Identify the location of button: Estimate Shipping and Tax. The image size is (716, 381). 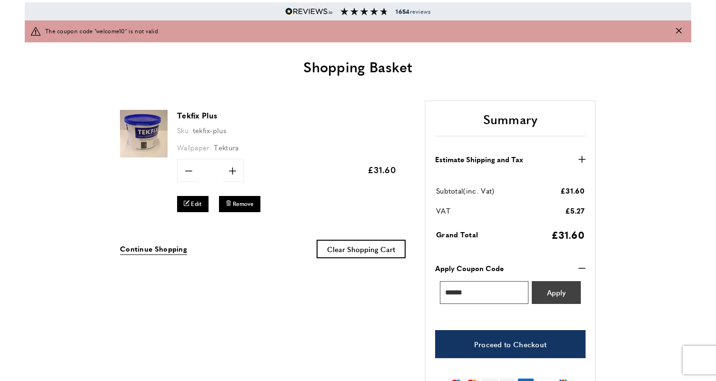
(510, 159).